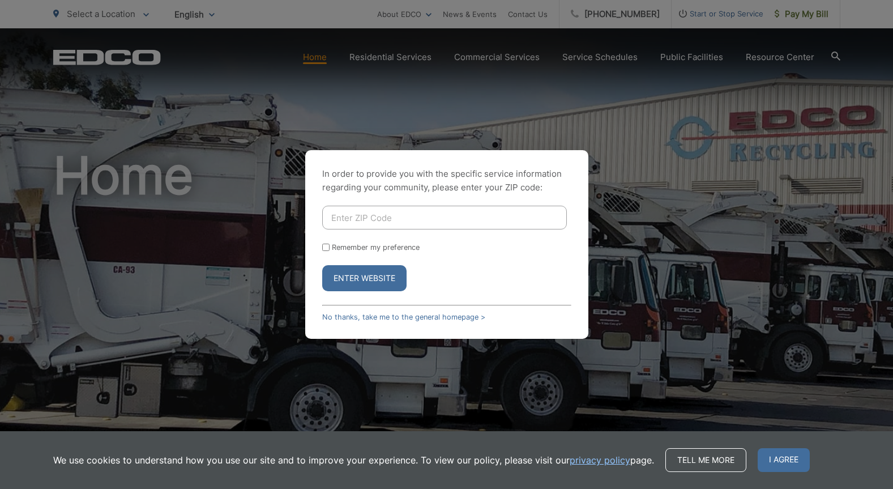 This screenshot has width=893, height=489. I want to click on p: In order to provide you with the specific service information regarding your community, please en..., so click(447, 181).